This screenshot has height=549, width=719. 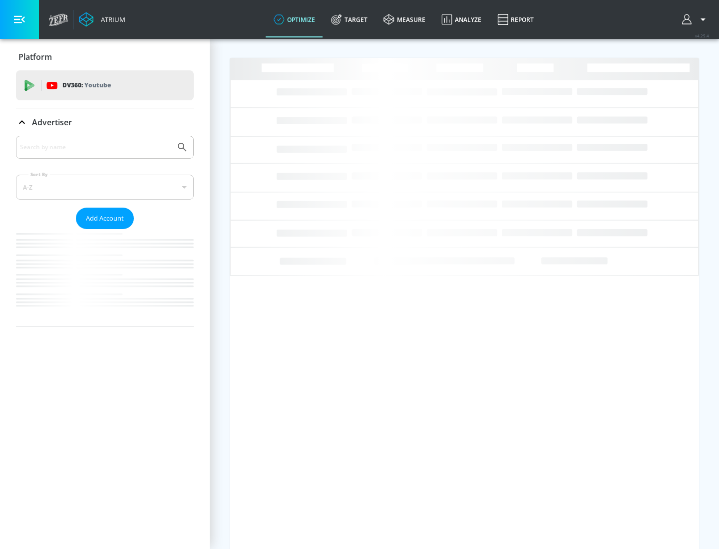 I want to click on p: Platform, so click(x=35, y=57).